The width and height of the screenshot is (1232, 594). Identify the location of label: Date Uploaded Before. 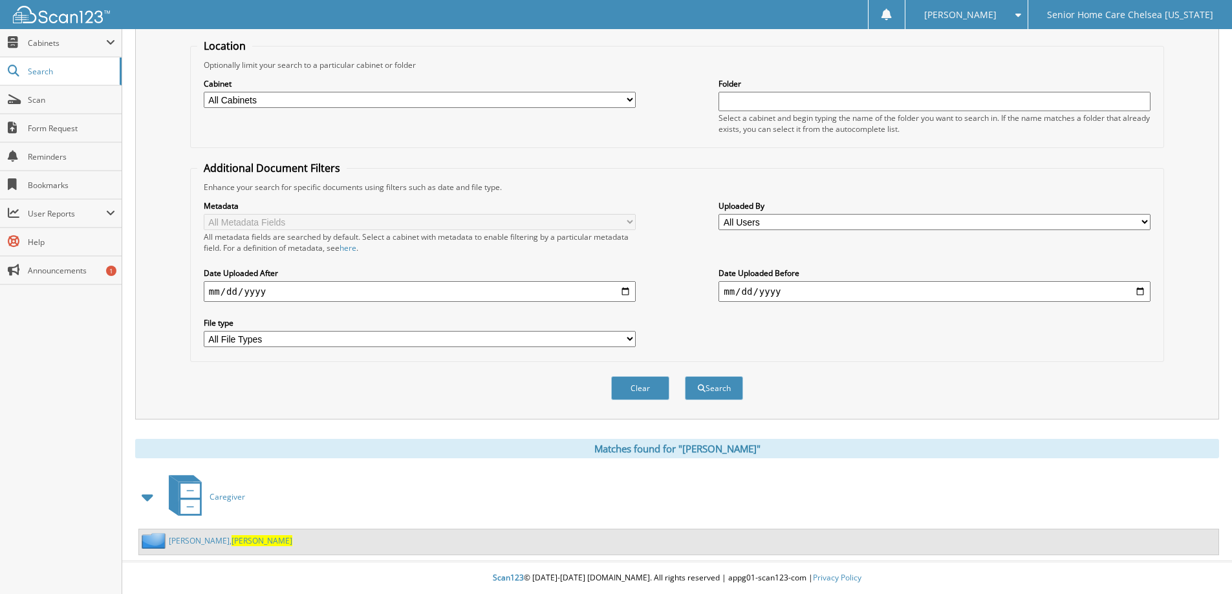
(934, 273).